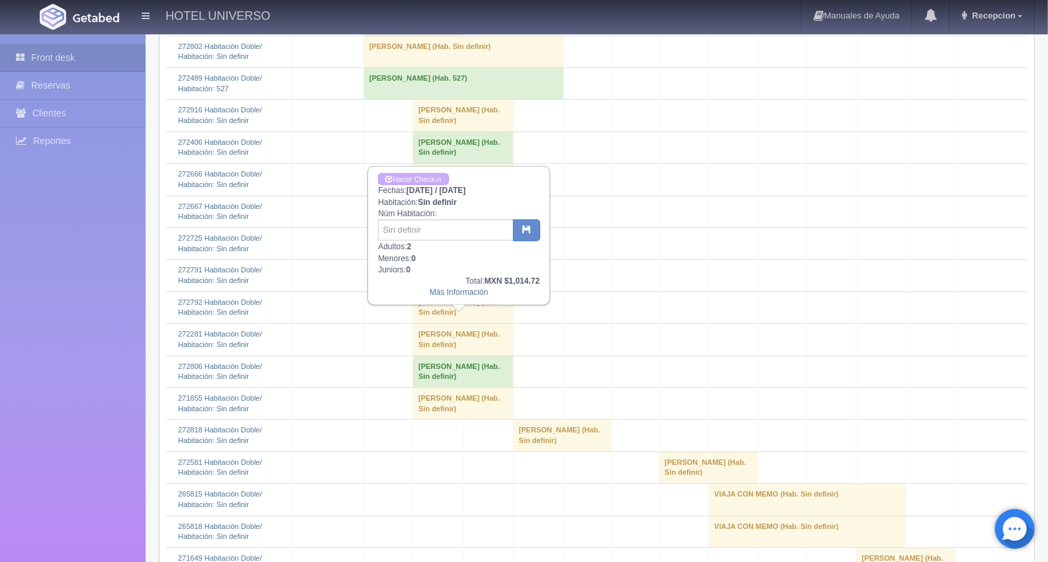 This screenshot has width=1048, height=562. What do you see at coordinates (220, 468) in the screenshot?
I see `a: 272581 Habitación Doble/Habitación: Sin definir` at bounding box center [220, 468].